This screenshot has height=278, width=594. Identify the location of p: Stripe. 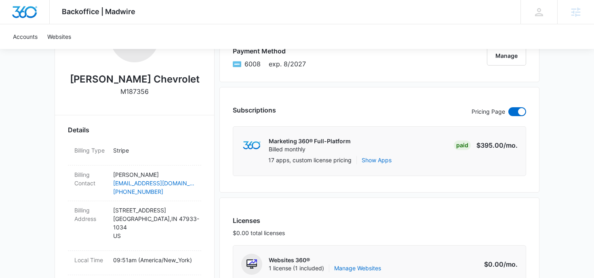
(154, 150).